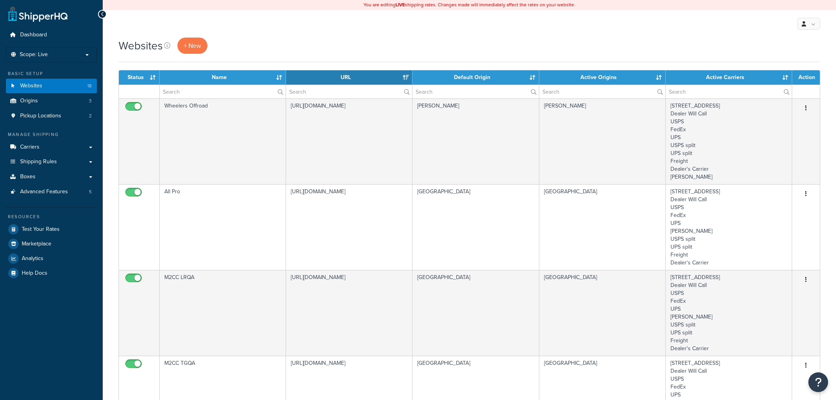 This screenshot has width=836, height=400. Describe the element at coordinates (51, 229) in the screenshot. I see `li: Test Your Rates` at that location.